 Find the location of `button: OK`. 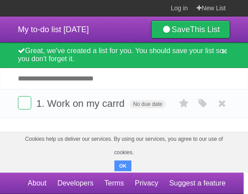

button: OK is located at coordinates (123, 166).